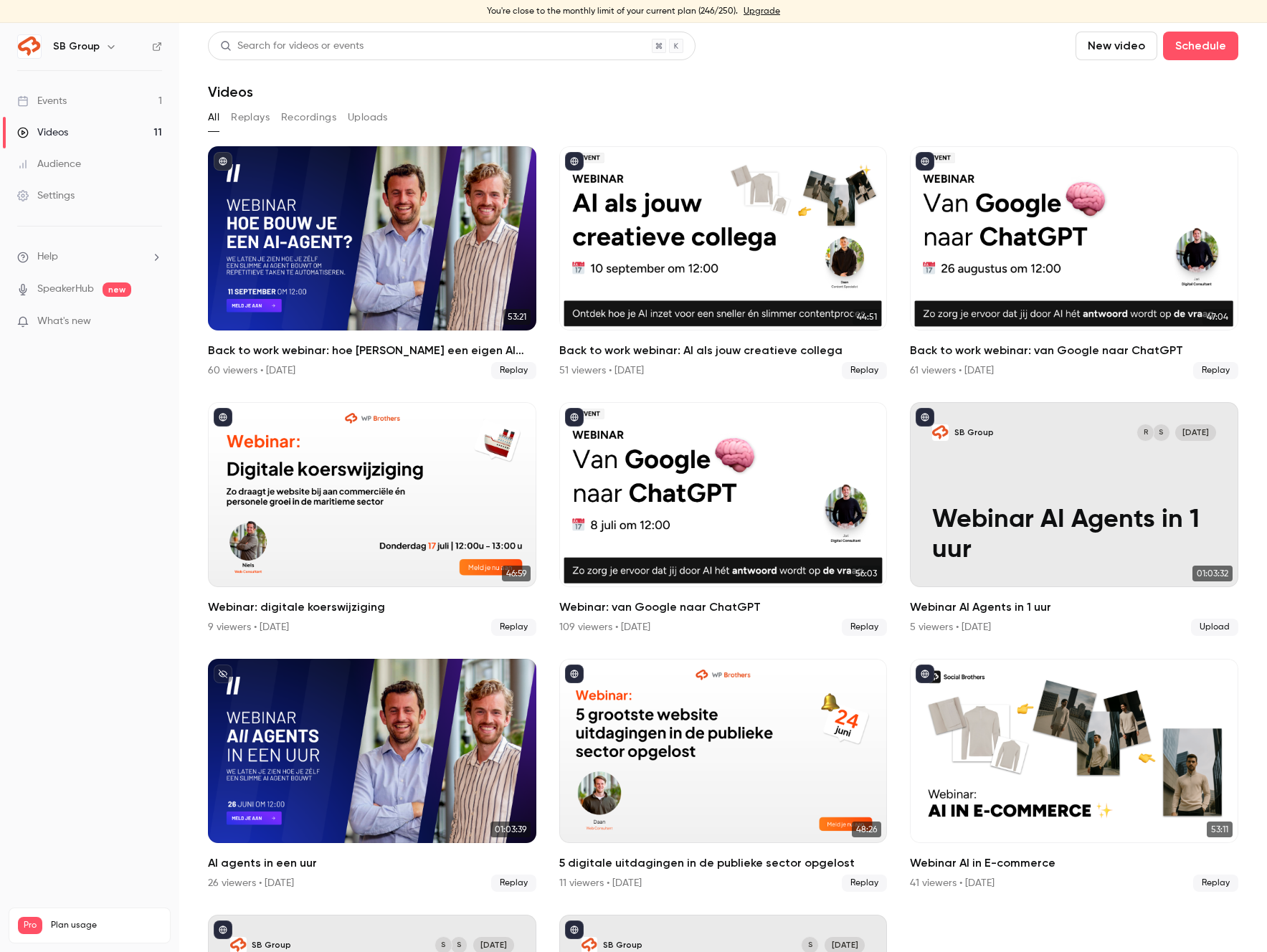 This screenshot has width=1267, height=952. Describe the element at coordinates (867, 316) in the screenshot. I see `span: 44:51` at that location.